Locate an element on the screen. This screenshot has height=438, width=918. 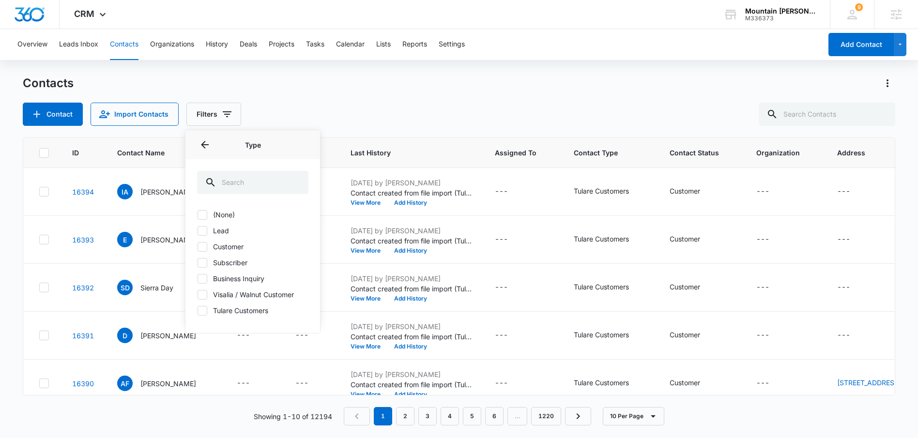
span: 9 is located at coordinates (859, 7).